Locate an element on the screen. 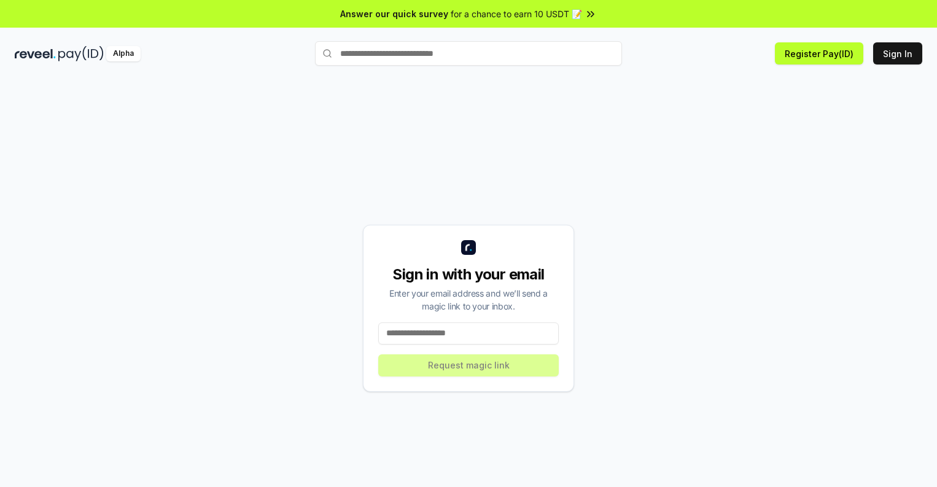 The height and width of the screenshot is (487, 937). div: Alpha is located at coordinates (123, 53).